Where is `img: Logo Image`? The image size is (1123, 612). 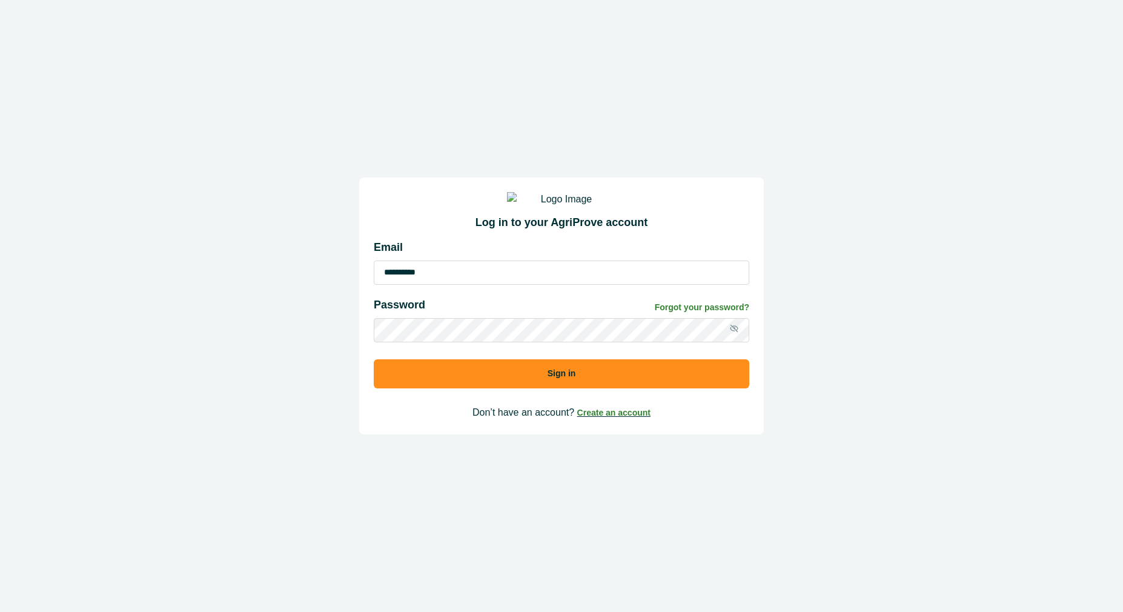 img: Logo Image is located at coordinates (561, 199).